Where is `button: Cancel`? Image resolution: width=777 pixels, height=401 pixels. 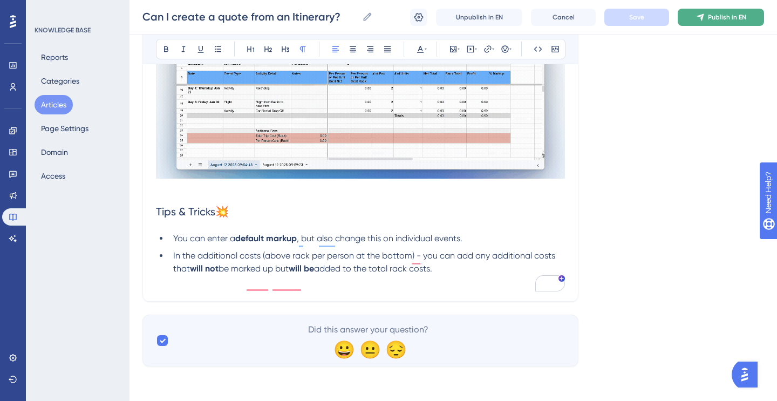
button: Cancel is located at coordinates (563, 17).